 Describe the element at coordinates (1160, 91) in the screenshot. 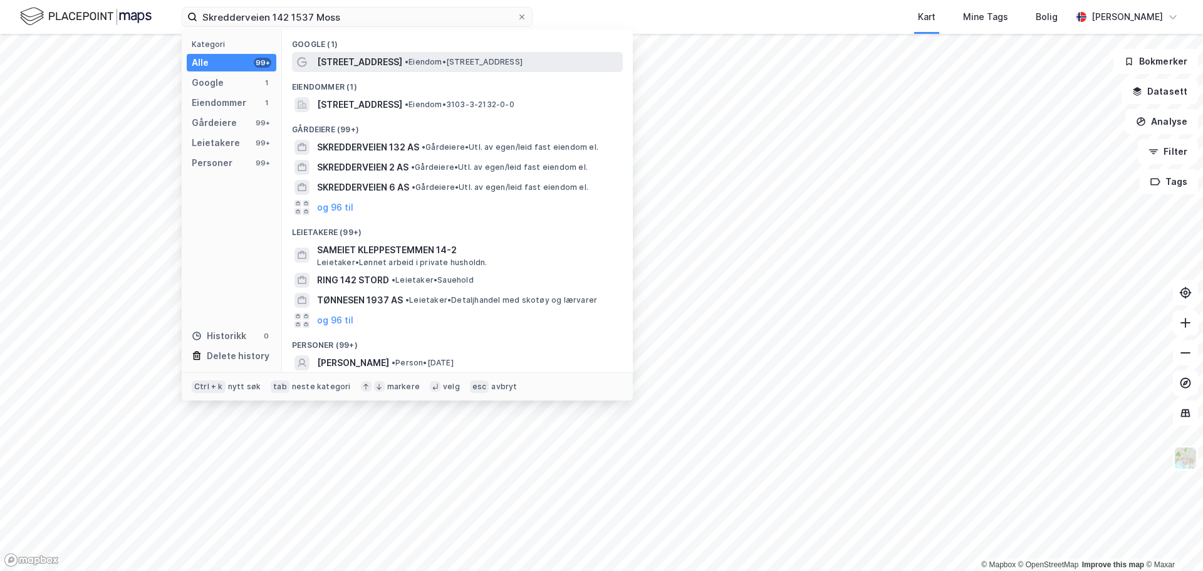

I see `button: Datasett` at that location.